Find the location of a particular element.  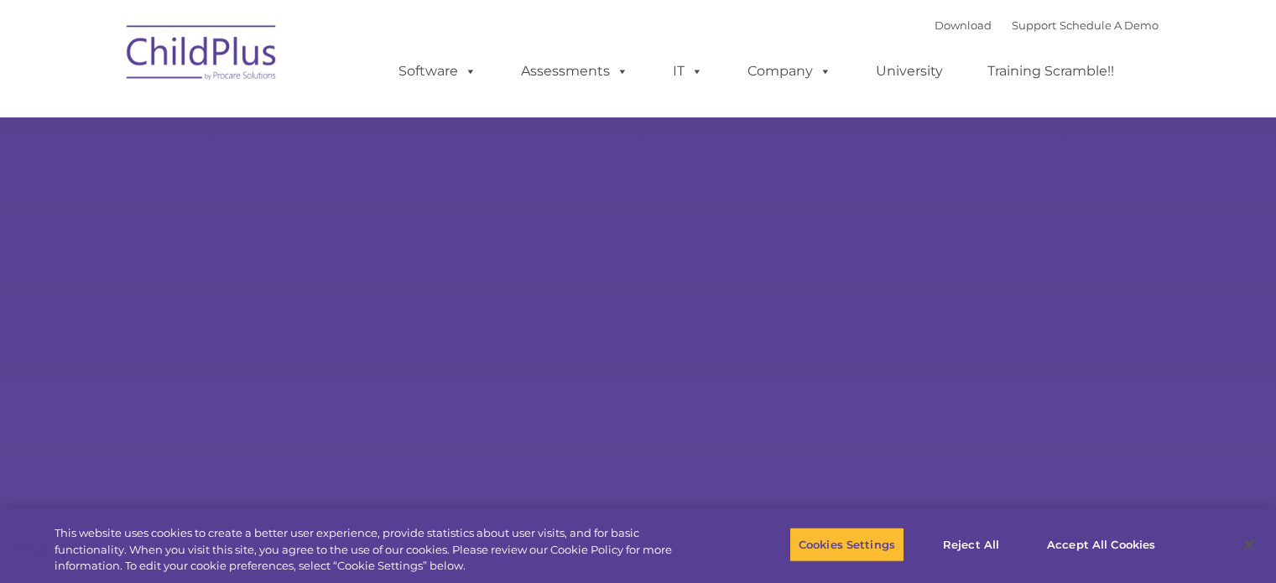

button: Cookies Settings is located at coordinates (847, 545).